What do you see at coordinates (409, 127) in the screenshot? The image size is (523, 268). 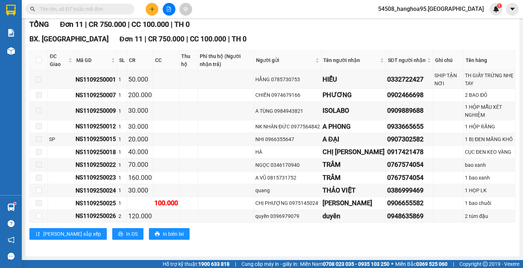 I see `div: 0933665655` at bounding box center [409, 127].